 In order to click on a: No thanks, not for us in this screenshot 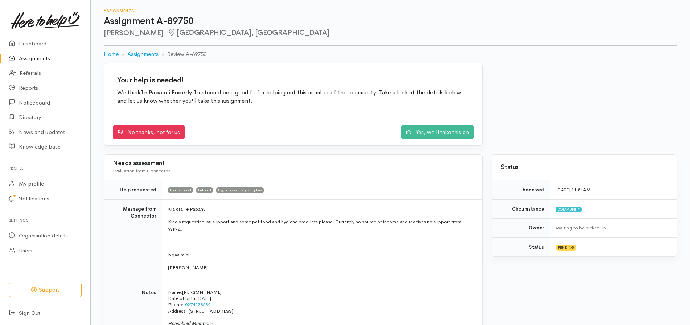, I will do `click(149, 132)`.